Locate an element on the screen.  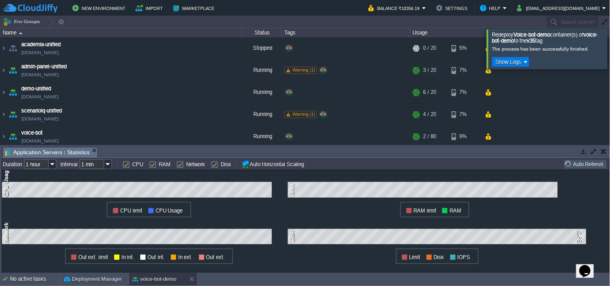
div: CPU Usage is located at coordinates (7, 182).